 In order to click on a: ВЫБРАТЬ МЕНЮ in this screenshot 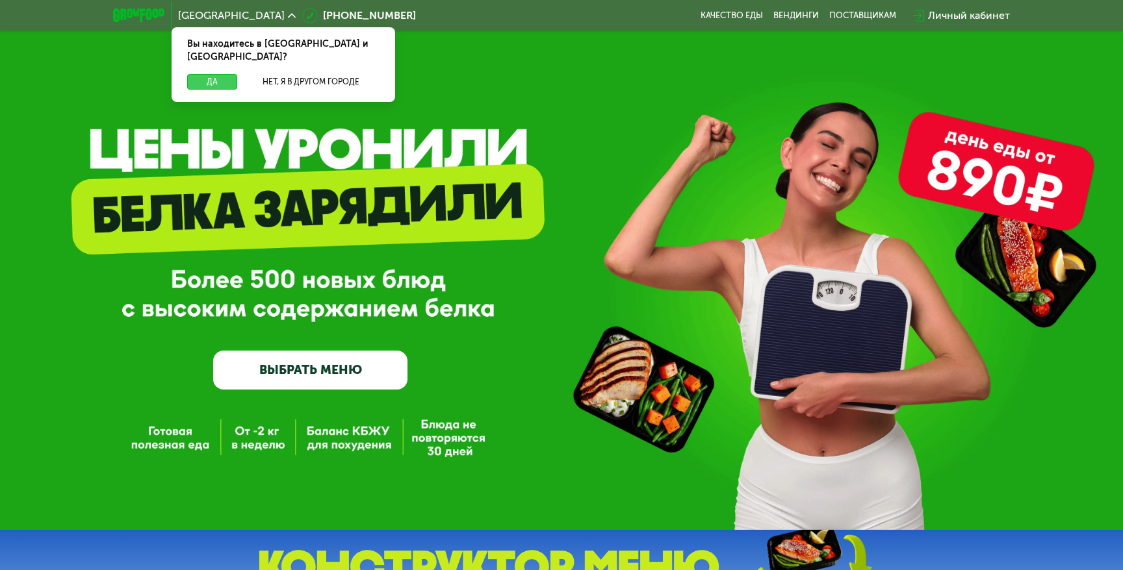, I will do `click(310, 370)`.